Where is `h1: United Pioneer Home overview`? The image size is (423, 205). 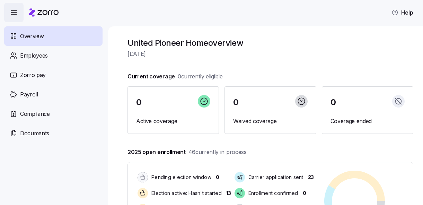 h1: United Pioneer Home overview is located at coordinates (270, 43).